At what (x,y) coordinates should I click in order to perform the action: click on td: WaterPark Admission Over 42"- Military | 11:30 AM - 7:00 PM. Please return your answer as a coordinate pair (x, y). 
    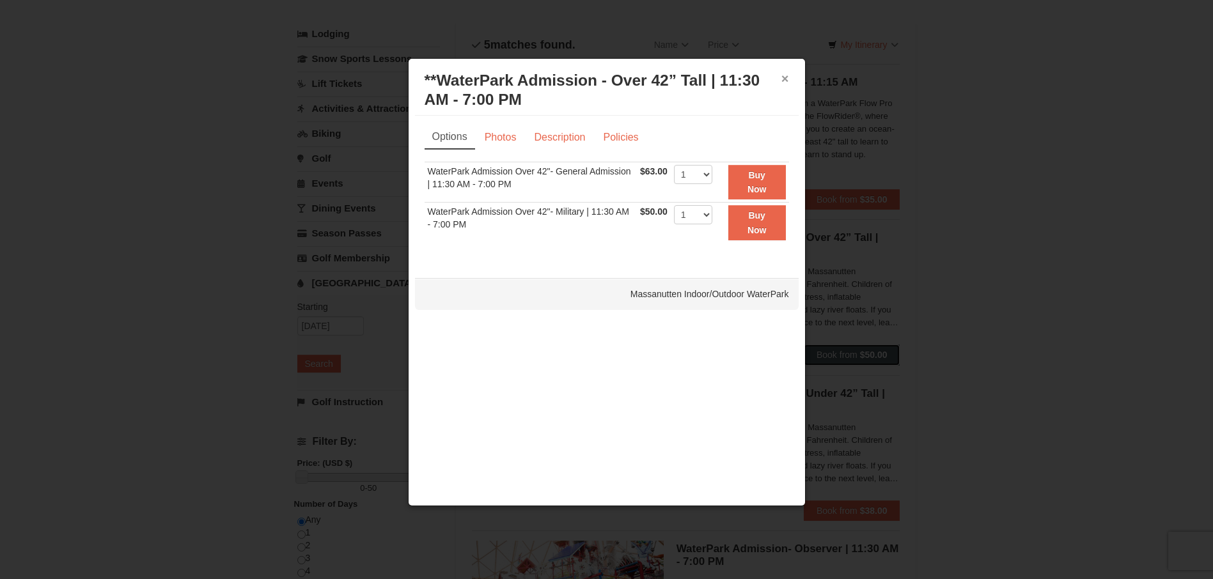
    Looking at the image, I should click on (531, 222).